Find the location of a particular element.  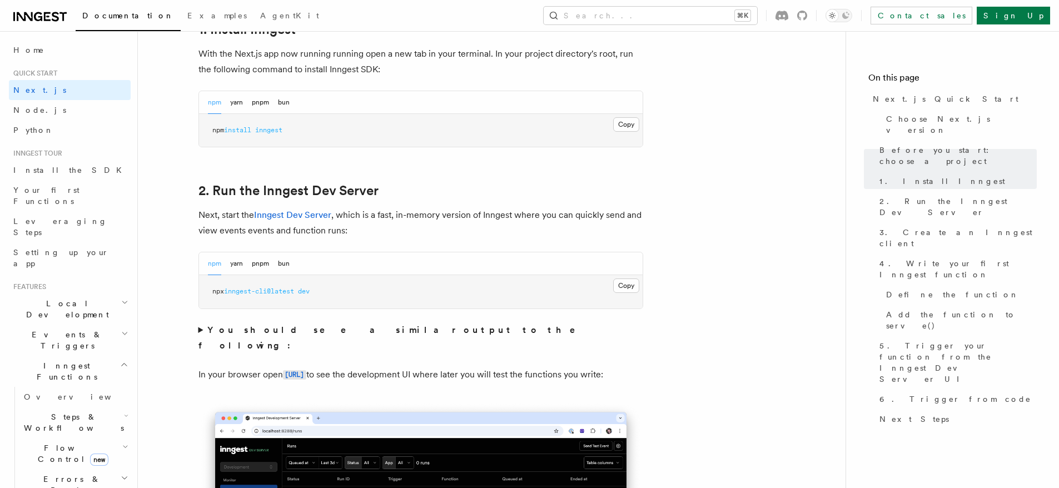

span: inngest-cli@latest is located at coordinates (259, 291).